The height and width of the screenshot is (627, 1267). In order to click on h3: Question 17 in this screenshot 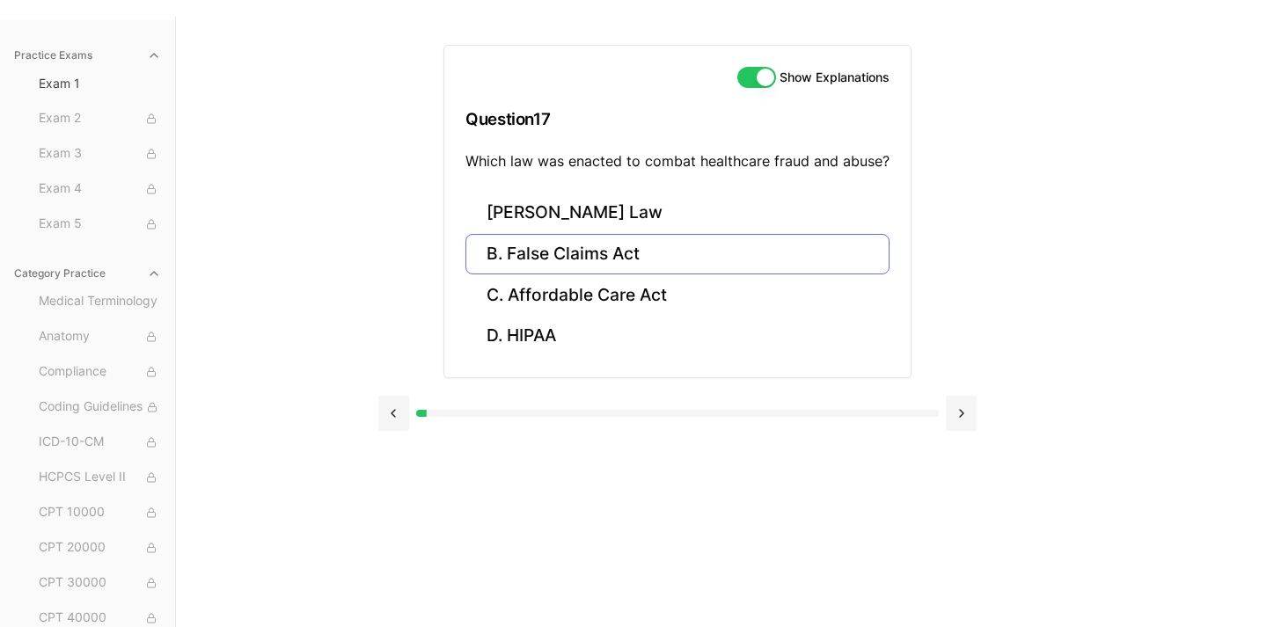, I will do `click(678, 119)`.